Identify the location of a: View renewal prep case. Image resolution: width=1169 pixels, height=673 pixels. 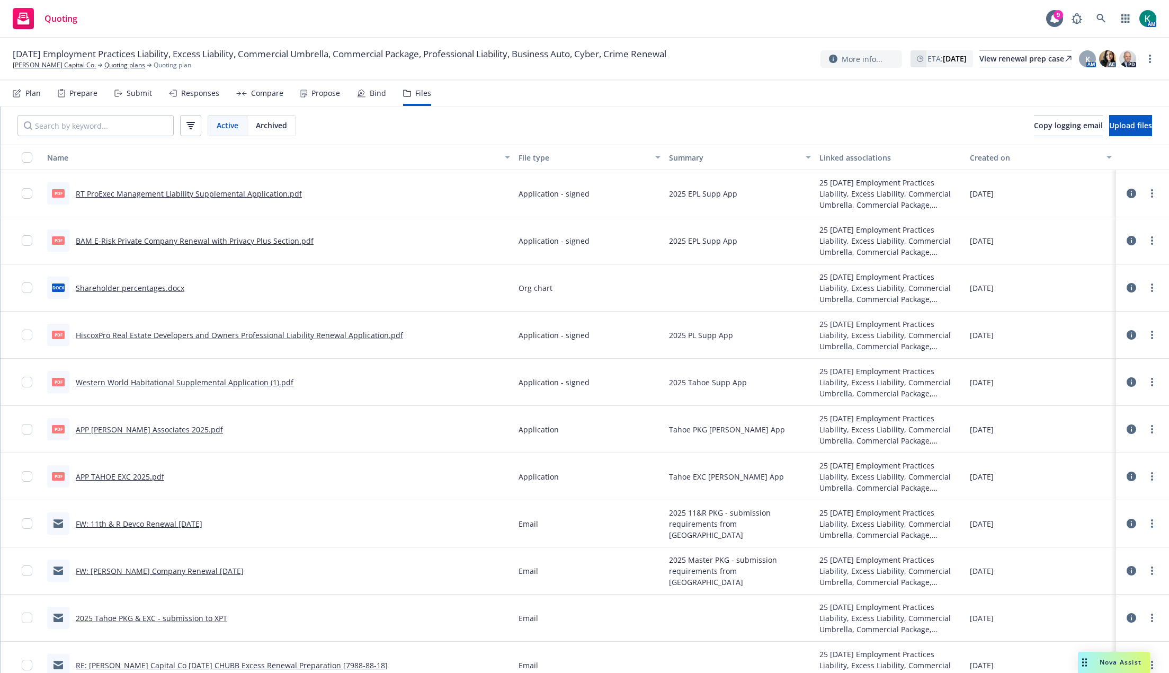
(1026, 59).